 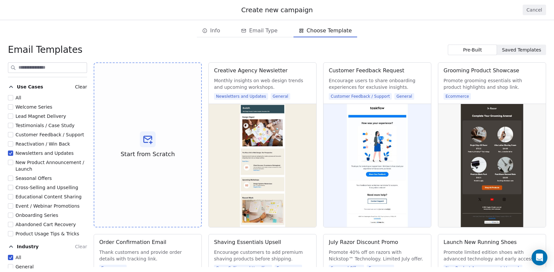 What do you see at coordinates (492, 84) in the screenshot?
I see `span: Promote grooming essentials with product highlights and shop link.` at bounding box center [492, 84].